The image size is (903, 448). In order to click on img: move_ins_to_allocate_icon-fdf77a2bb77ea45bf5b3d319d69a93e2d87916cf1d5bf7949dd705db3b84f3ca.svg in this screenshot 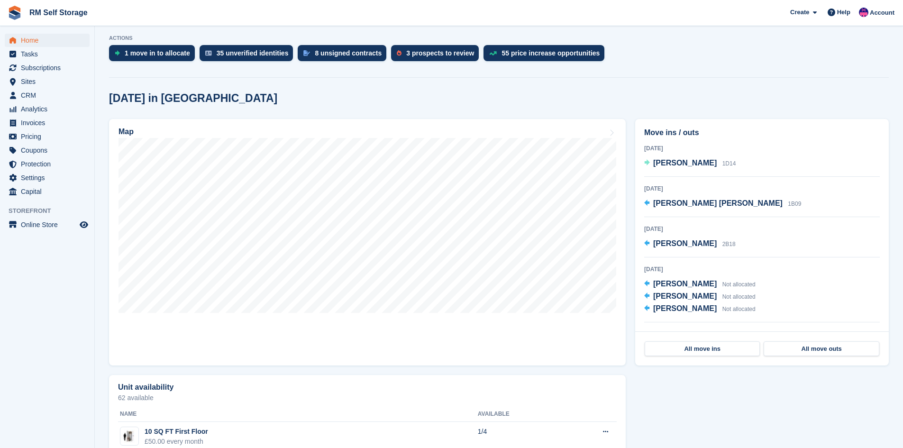, I will do `click(117, 53)`.